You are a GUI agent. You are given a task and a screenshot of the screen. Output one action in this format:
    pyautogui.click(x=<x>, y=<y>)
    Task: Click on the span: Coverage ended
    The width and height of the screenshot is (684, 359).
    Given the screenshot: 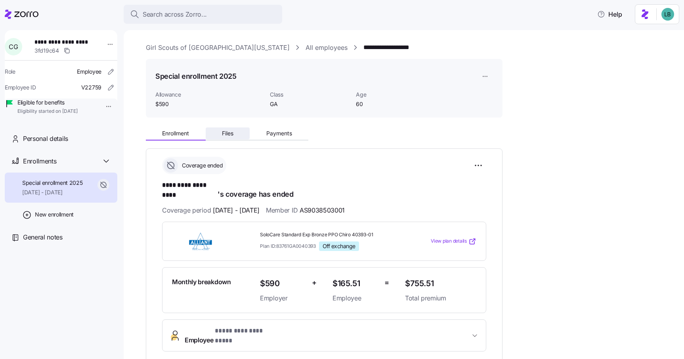 What is the action you would take?
    pyautogui.click(x=201, y=166)
    